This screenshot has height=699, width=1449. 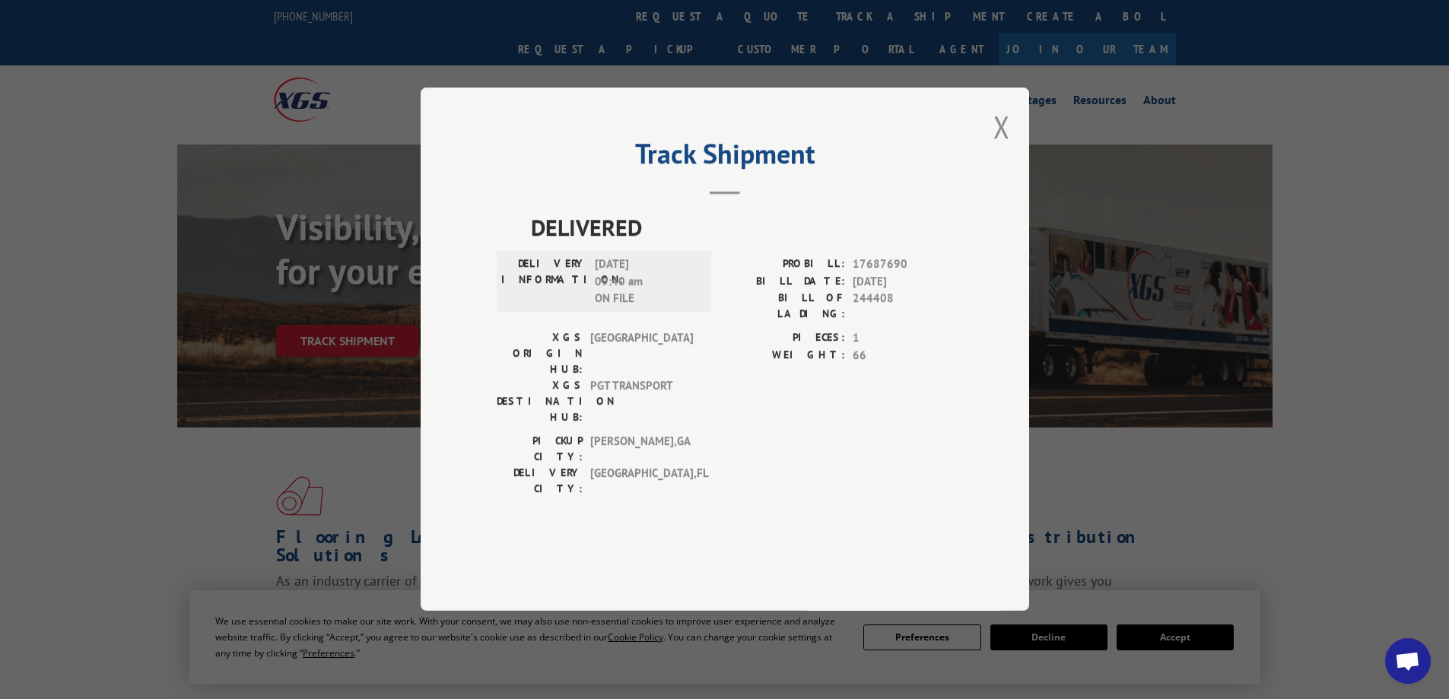 I want to click on span: 1, so click(x=903, y=339).